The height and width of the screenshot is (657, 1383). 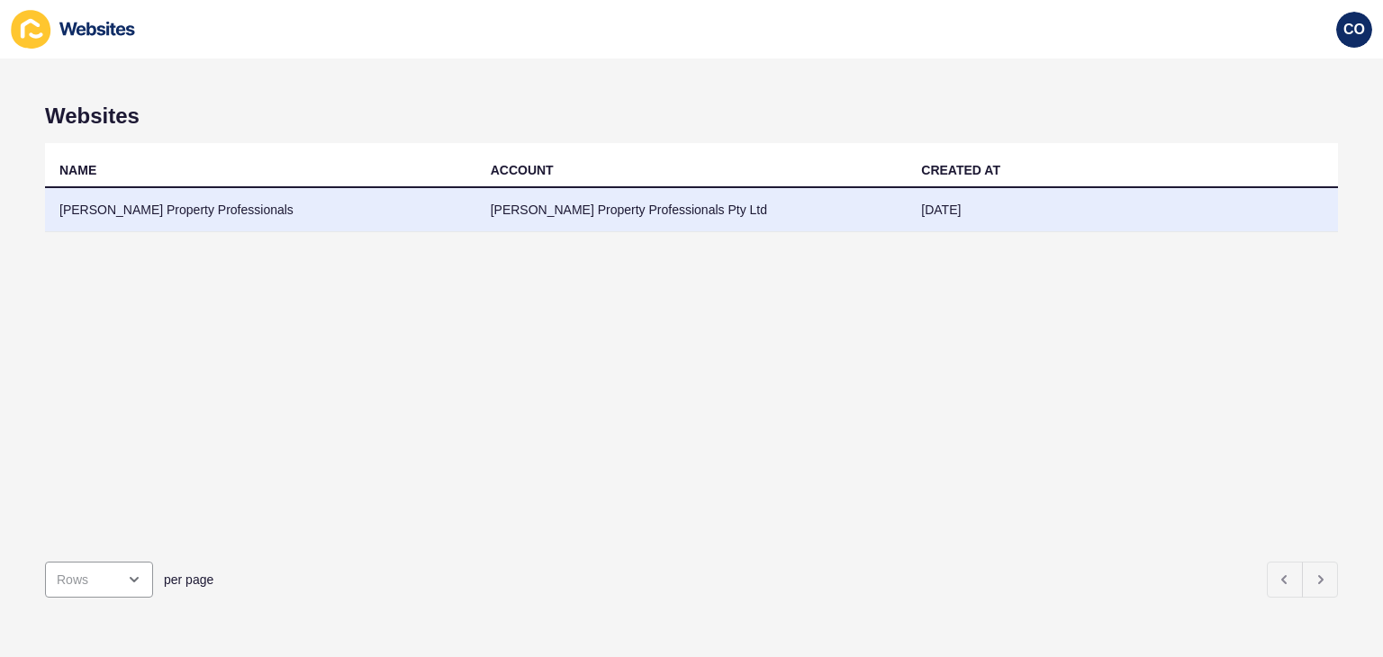 What do you see at coordinates (188, 580) in the screenshot?
I see `span: per page` at bounding box center [188, 580].